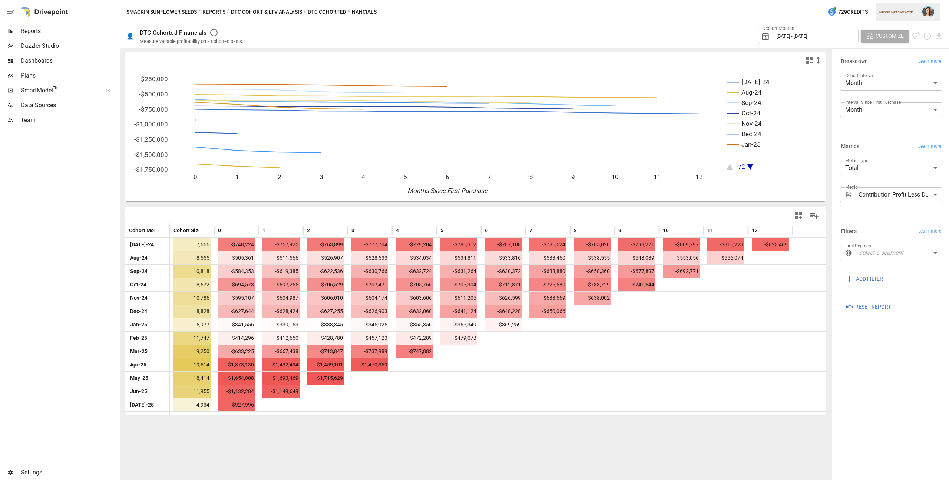 The width and height of the screenshot is (949, 480). I want to click on span: Dashboards, so click(70, 61).